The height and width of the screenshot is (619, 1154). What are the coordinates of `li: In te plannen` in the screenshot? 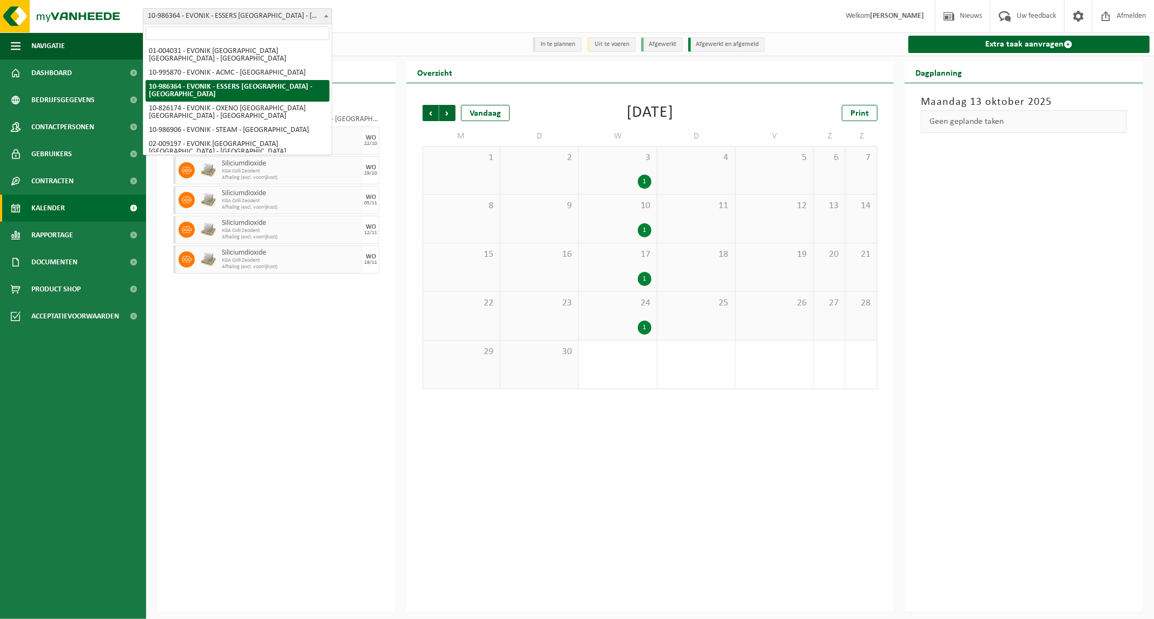 It's located at (557, 44).